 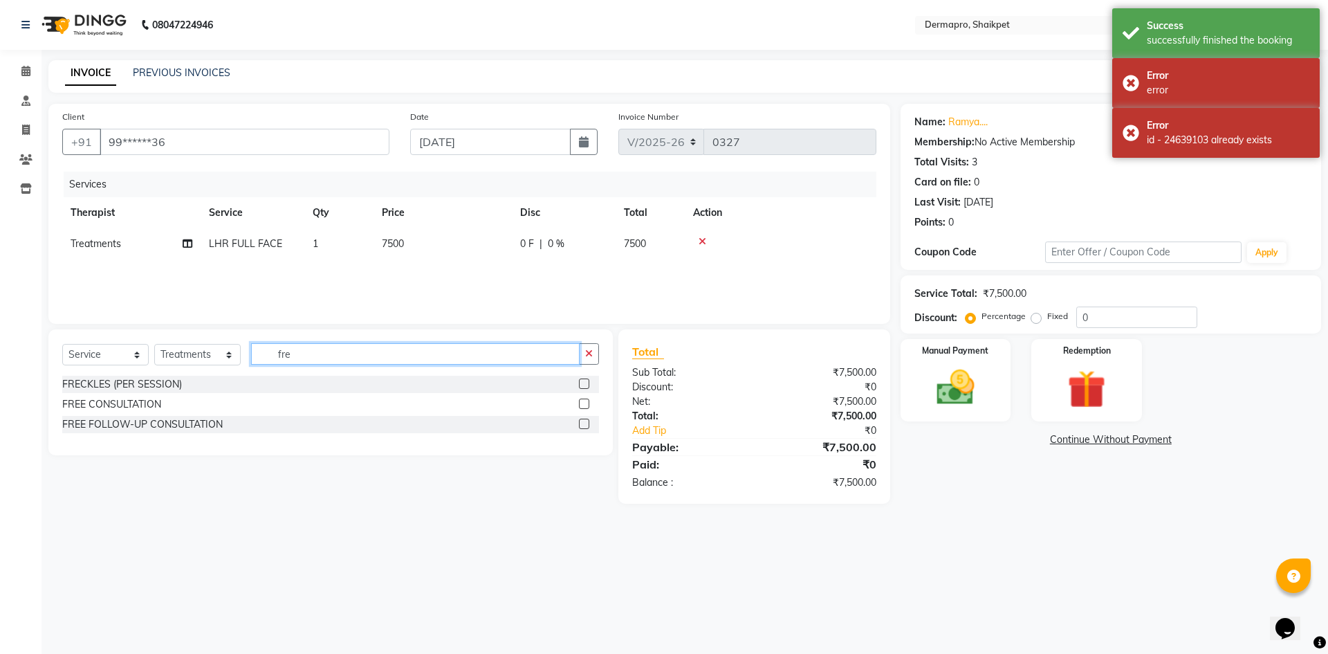 I want to click on label: Client, so click(x=73, y=117).